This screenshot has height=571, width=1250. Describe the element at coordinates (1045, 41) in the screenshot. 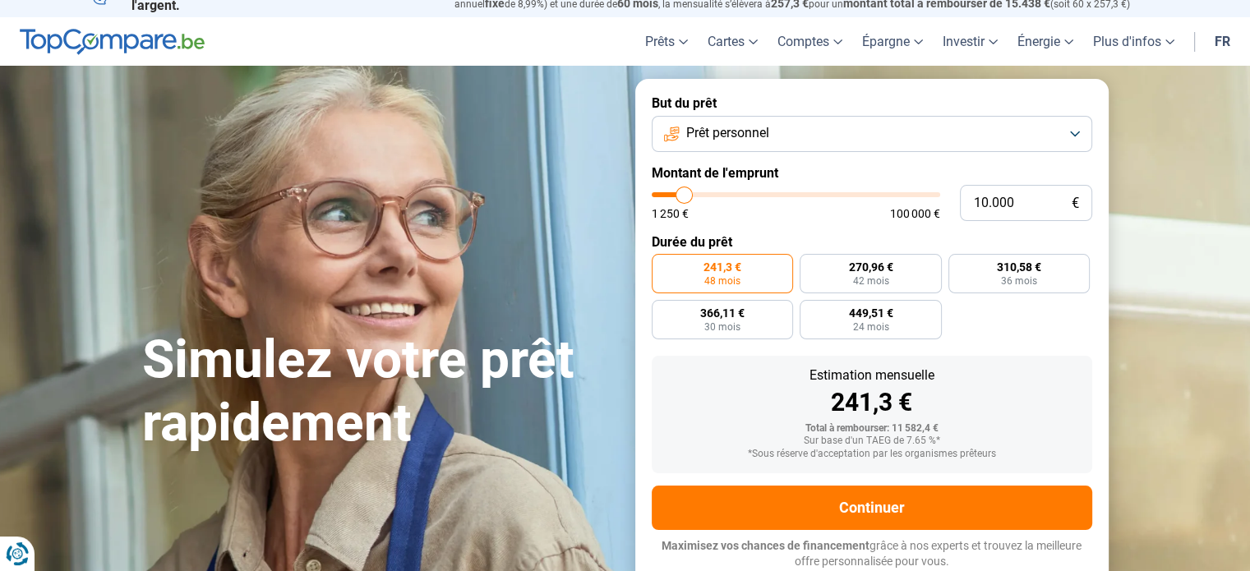

I see `a: Énergie` at that location.